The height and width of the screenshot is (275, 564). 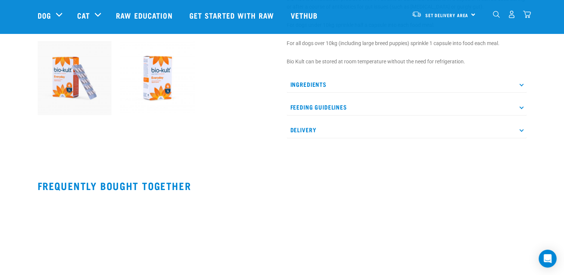 I want to click on a: Vethub, so click(x=305, y=15).